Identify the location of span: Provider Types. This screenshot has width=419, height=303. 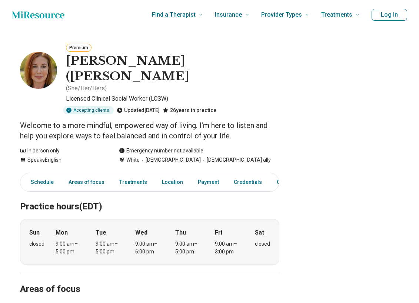
(282, 15).